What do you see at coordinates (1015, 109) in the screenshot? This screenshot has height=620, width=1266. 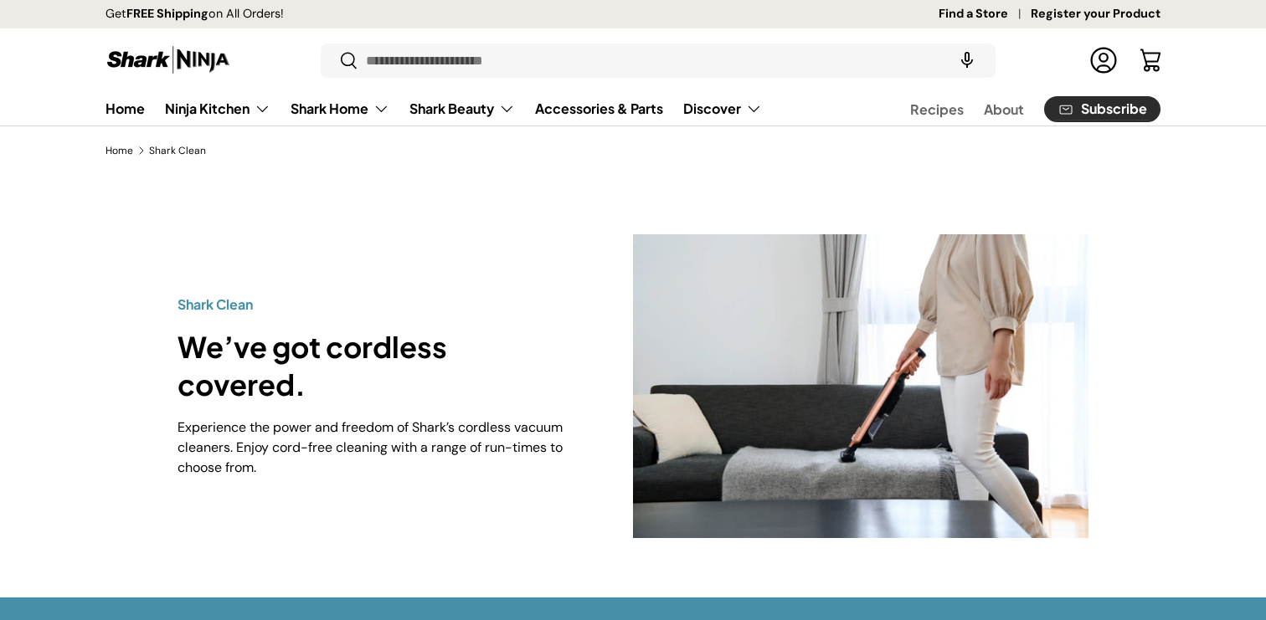 I see `nav: Secondary` at bounding box center [1015, 109].